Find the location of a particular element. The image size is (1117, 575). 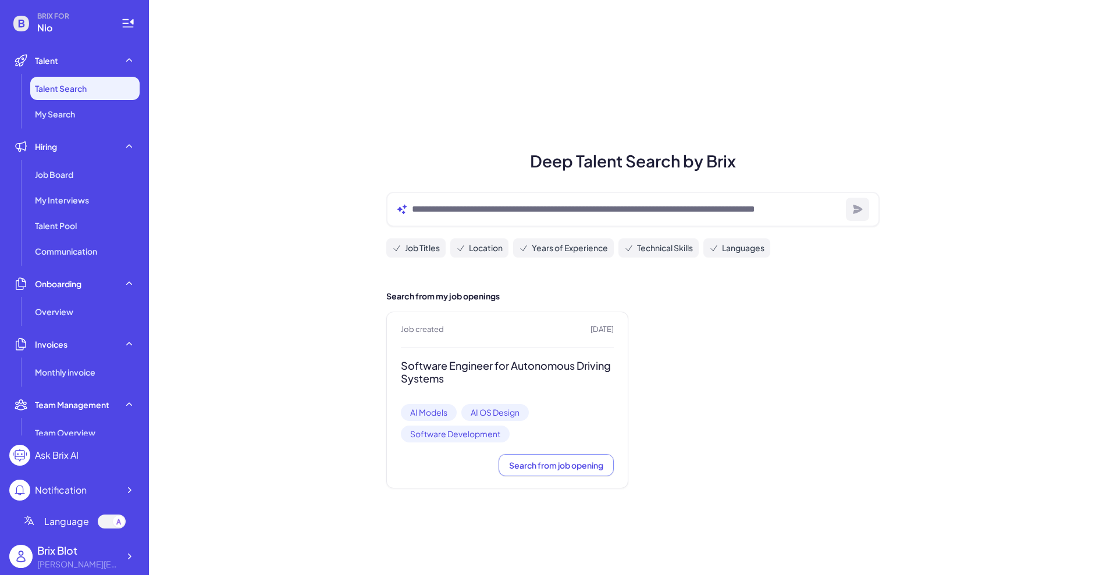

span: AI OS Design is located at coordinates (495, 412).